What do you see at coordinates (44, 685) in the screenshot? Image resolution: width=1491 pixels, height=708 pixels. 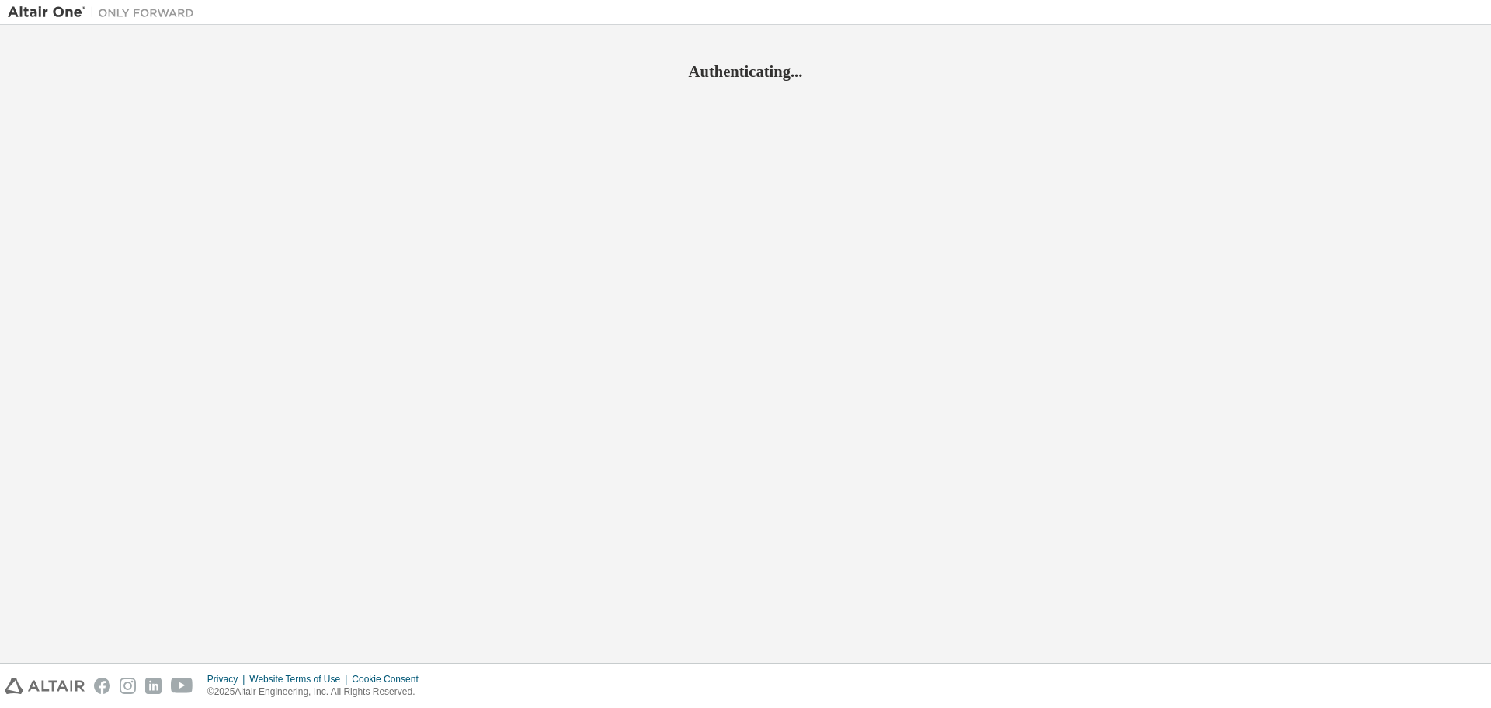 I see `img: altair_logo.svg` at bounding box center [44, 685].